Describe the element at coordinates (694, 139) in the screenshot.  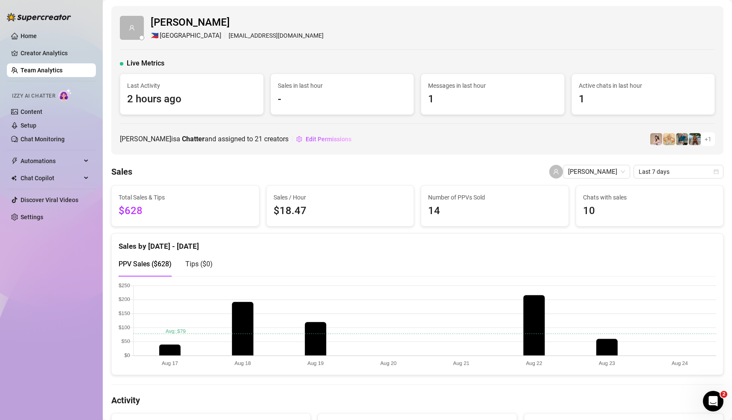
I see `img: Libby` at that location.